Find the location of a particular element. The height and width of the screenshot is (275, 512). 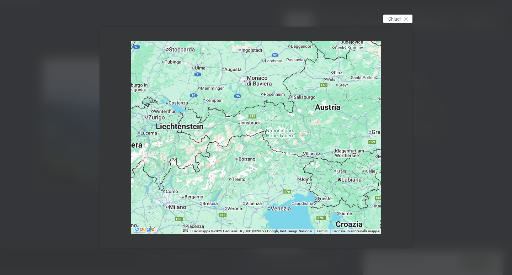

button: Scorciatoie da tastiera is located at coordinates (186, 231).